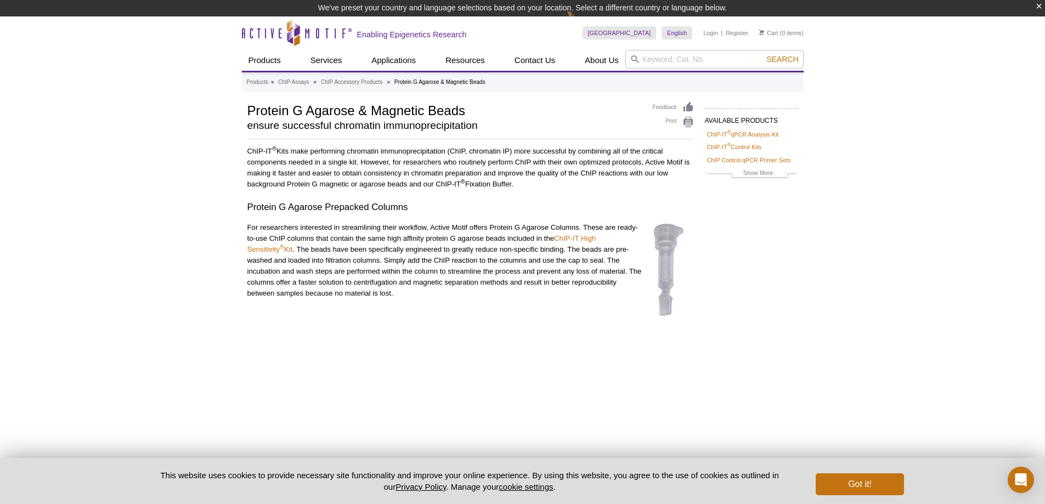 This screenshot has height=504, width=1045. Describe the element at coordinates (421, 486) in the screenshot. I see `a: Privacy Policy` at that location.